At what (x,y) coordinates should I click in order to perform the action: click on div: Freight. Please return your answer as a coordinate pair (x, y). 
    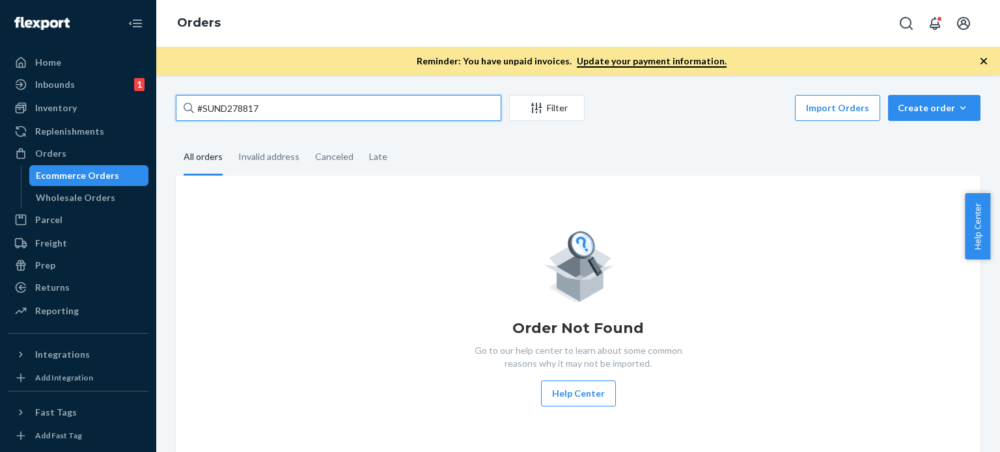
    Looking at the image, I should click on (51, 243).